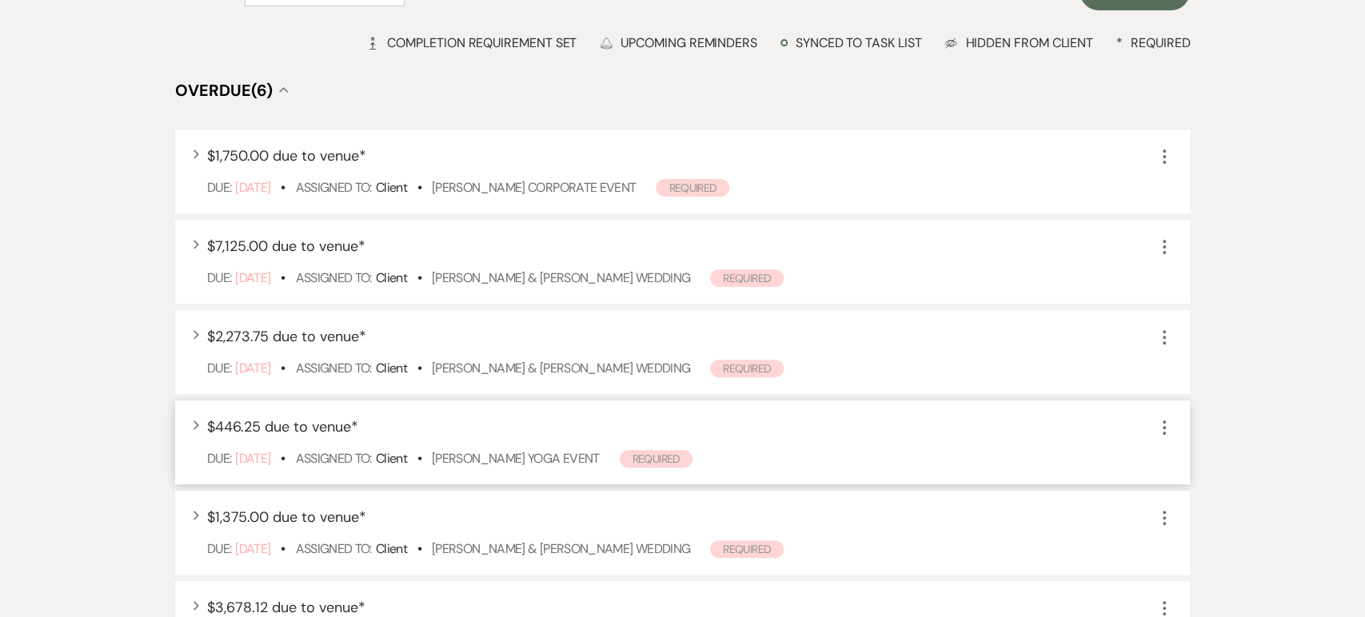 This screenshot has width=1365, height=617. What do you see at coordinates (851, 42) in the screenshot?
I see `div: Synced to task list` at bounding box center [851, 42].